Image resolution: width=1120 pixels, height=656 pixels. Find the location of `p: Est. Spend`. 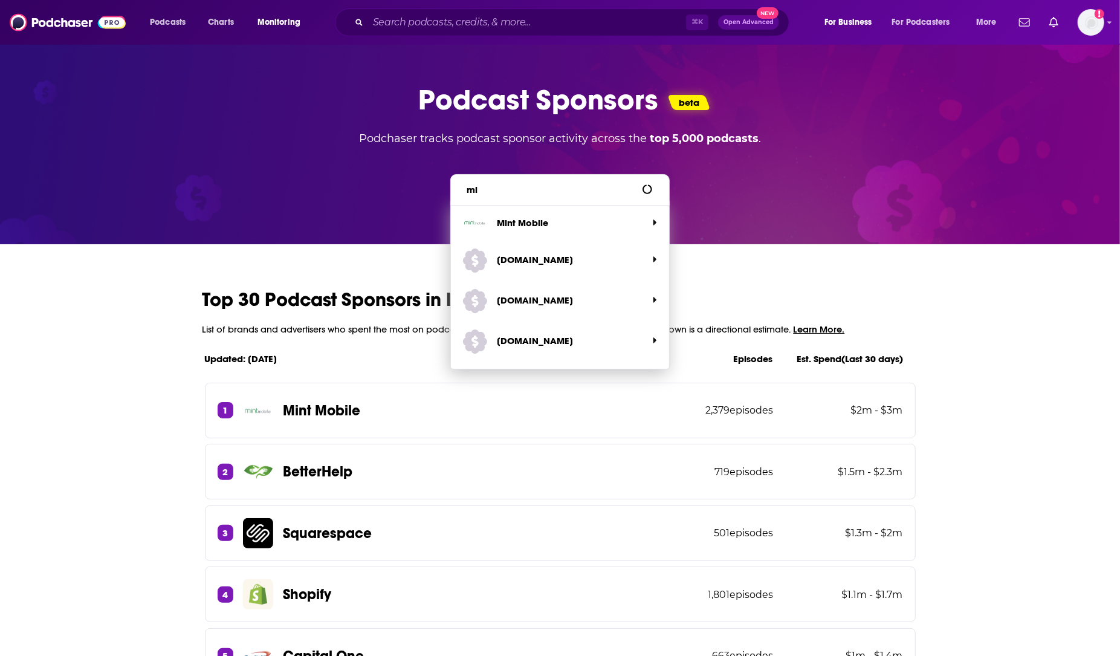

p: Est. Spend is located at coordinates (850, 358).